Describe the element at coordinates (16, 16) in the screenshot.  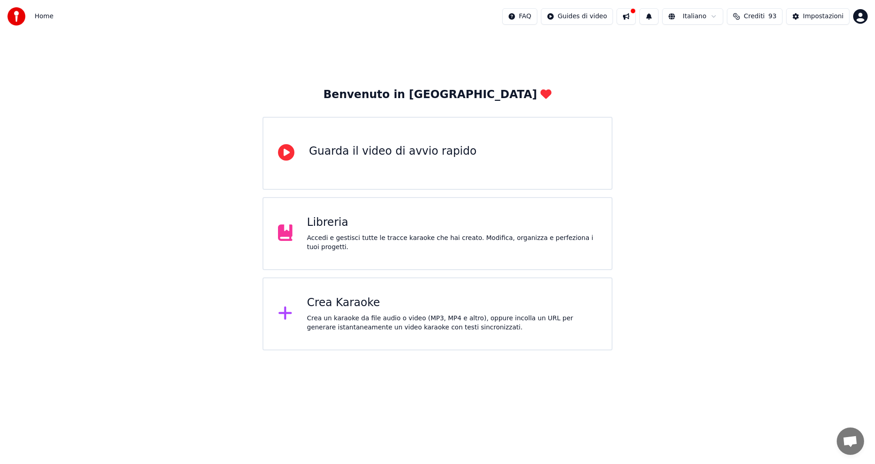
I see `img: youka` at that location.